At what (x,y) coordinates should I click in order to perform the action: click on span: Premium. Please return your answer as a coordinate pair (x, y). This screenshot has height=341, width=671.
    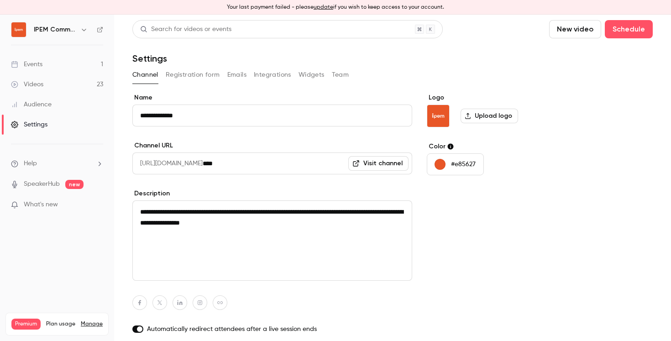
    Looking at the image, I should click on (26, 324).